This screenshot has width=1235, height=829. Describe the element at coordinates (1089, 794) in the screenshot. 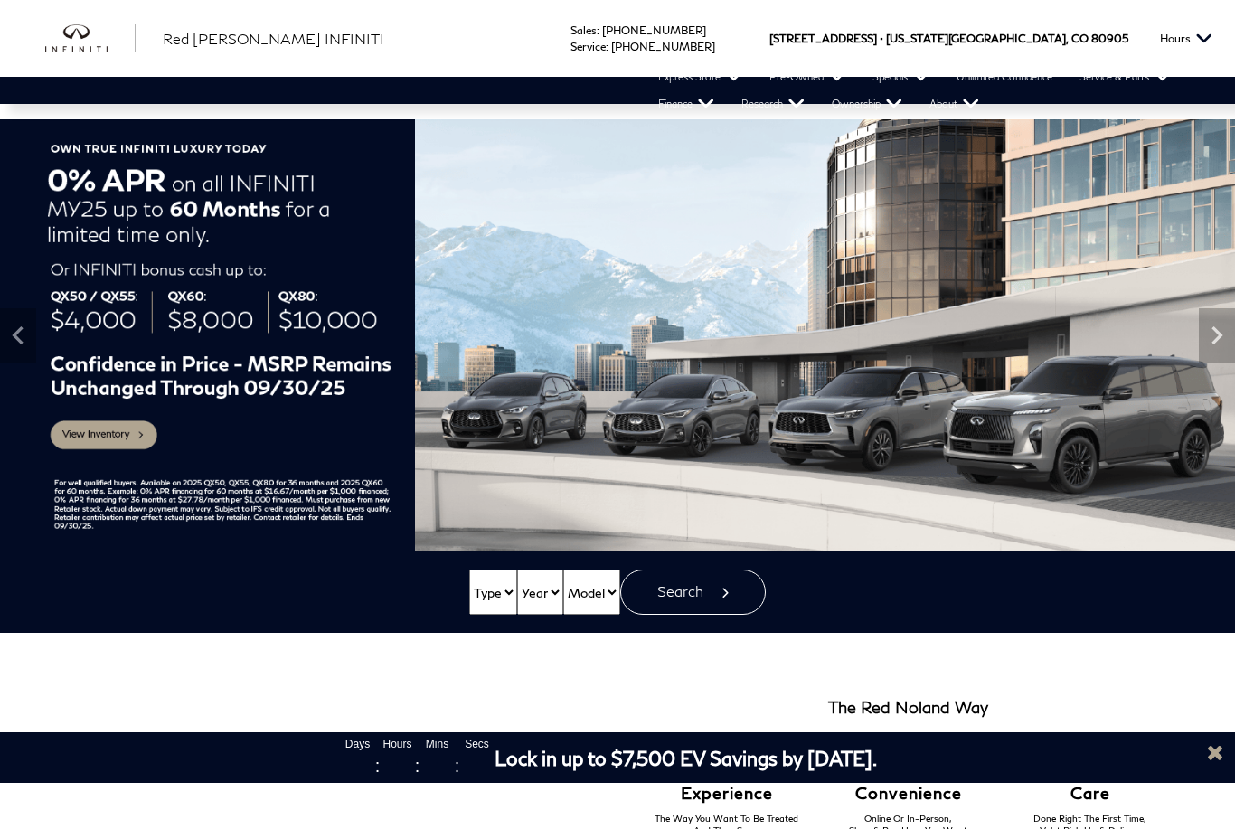

I see `h6: Care` at that location.